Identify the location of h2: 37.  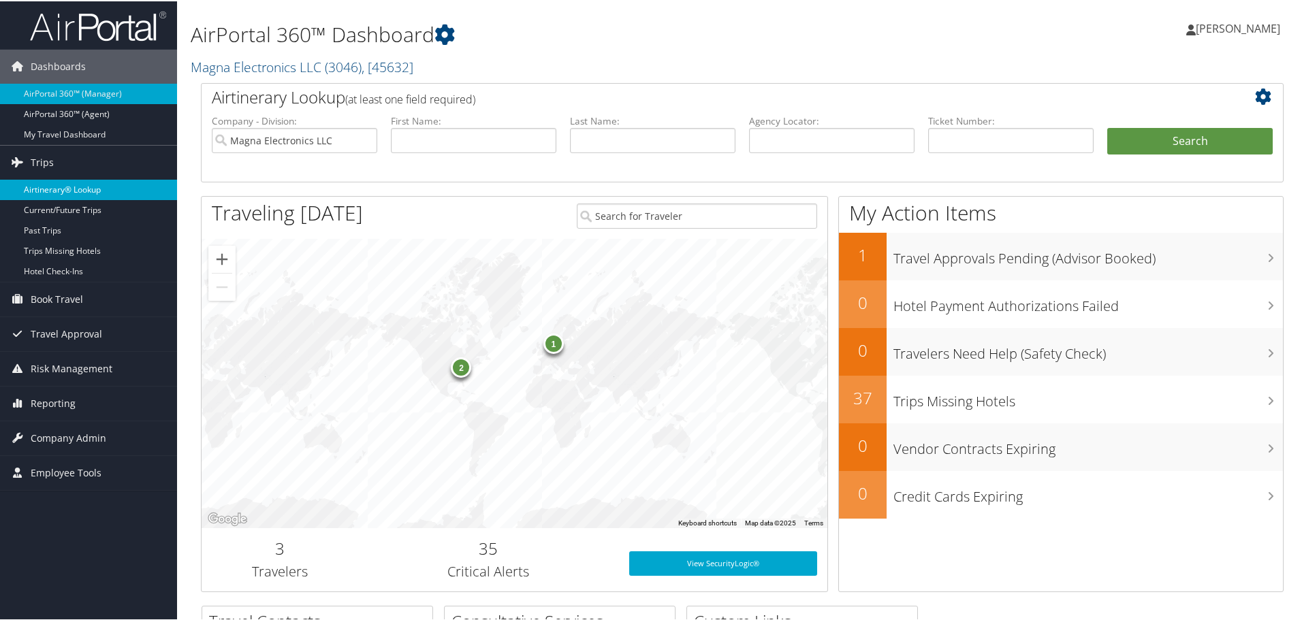
(863, 397).